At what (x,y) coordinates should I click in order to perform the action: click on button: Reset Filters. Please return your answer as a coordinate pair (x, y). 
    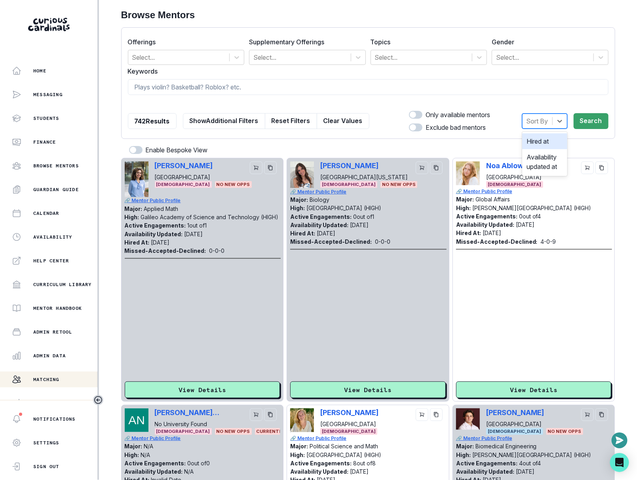
    Looking at the image, I should click on (291, 121).